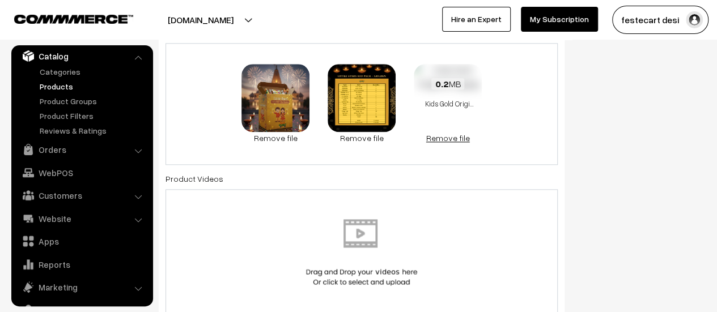  Describe the element at coordinates (476, 19) in the screenshot. I see `a: Hire an Expert` at that location.